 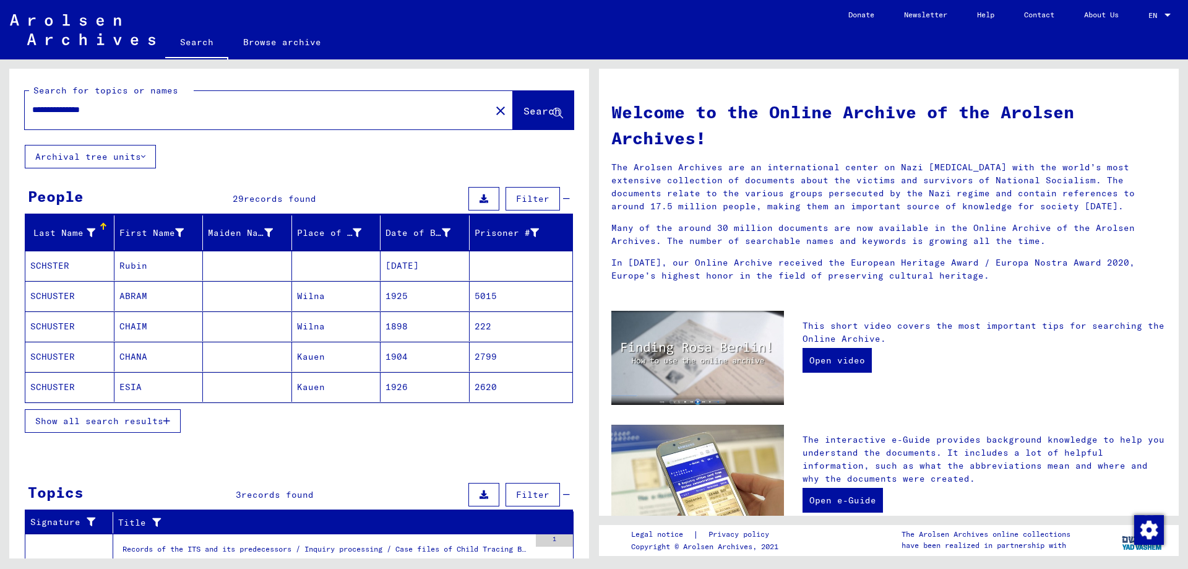 What do you see at coordinates (708, 547) in the screenshot?
I see `p: Copyright © Arolsen Archives, 2021` at bounding box center [708, 547].